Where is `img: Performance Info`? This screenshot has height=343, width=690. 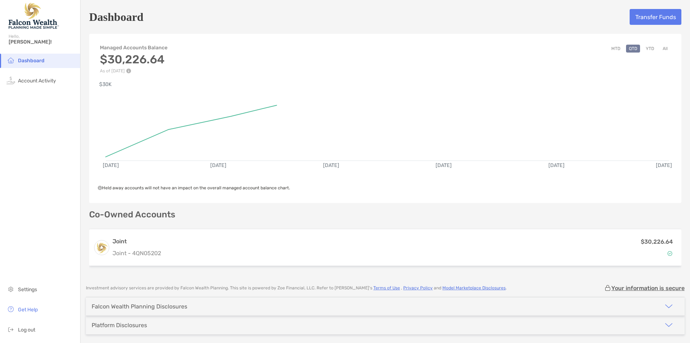
img: Performance Info is located at coordinates (129, 71).